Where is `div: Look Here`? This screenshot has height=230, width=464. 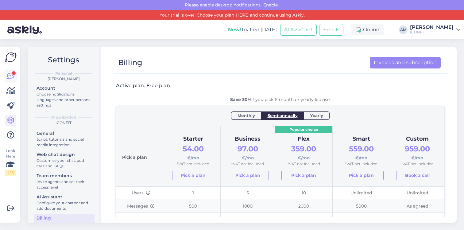
div: Look Here is located at coordinates (10, 162).